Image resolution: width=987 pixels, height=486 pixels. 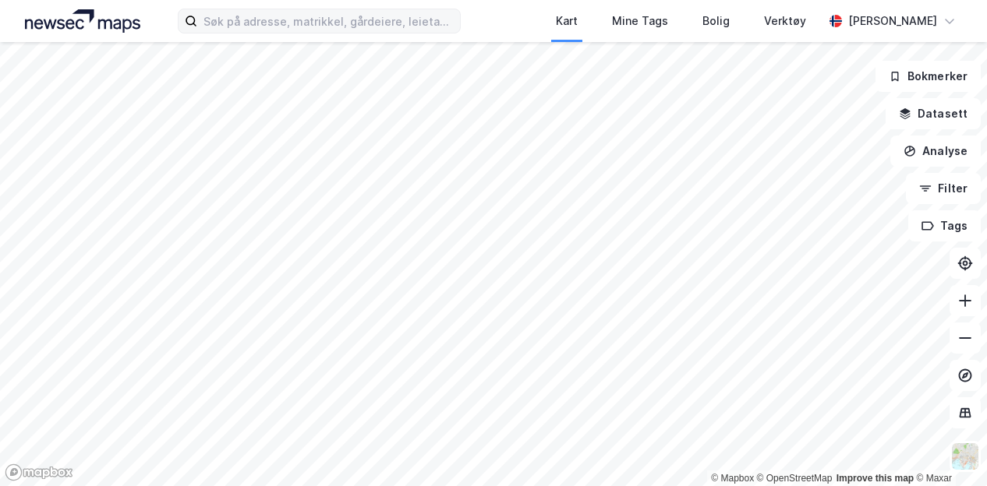 I want to click on div: Bolig, so click(x=715, y=21).